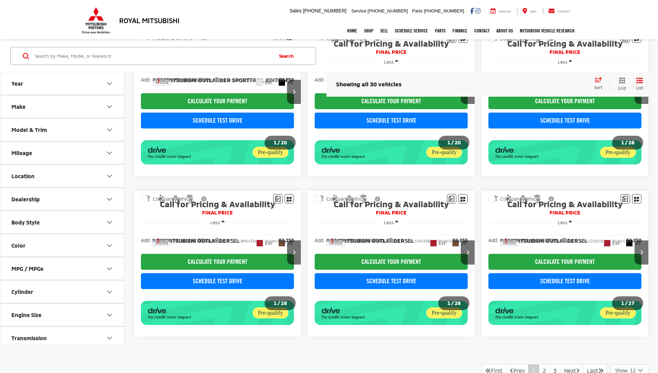 This screenshot has width=658, height=373. I want to click on span: Contact, so click(564, 11).